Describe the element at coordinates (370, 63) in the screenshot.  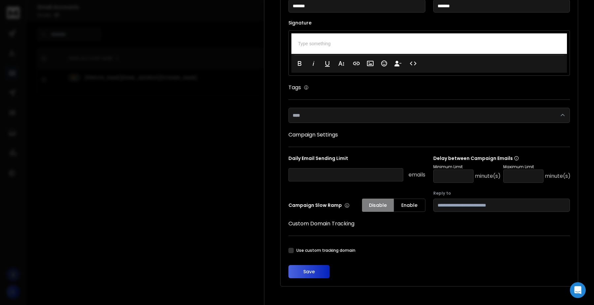
I see `button: Insert Image (⌘P)` at that location.